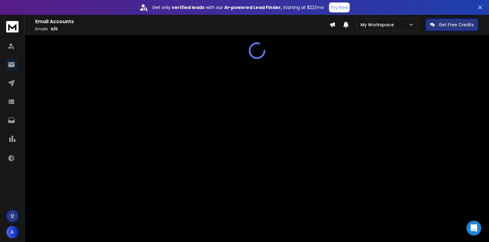  What do you see at coordinates (12, 27) in the screenshot?
I see `img: logo` at bounding box center [12, 27].